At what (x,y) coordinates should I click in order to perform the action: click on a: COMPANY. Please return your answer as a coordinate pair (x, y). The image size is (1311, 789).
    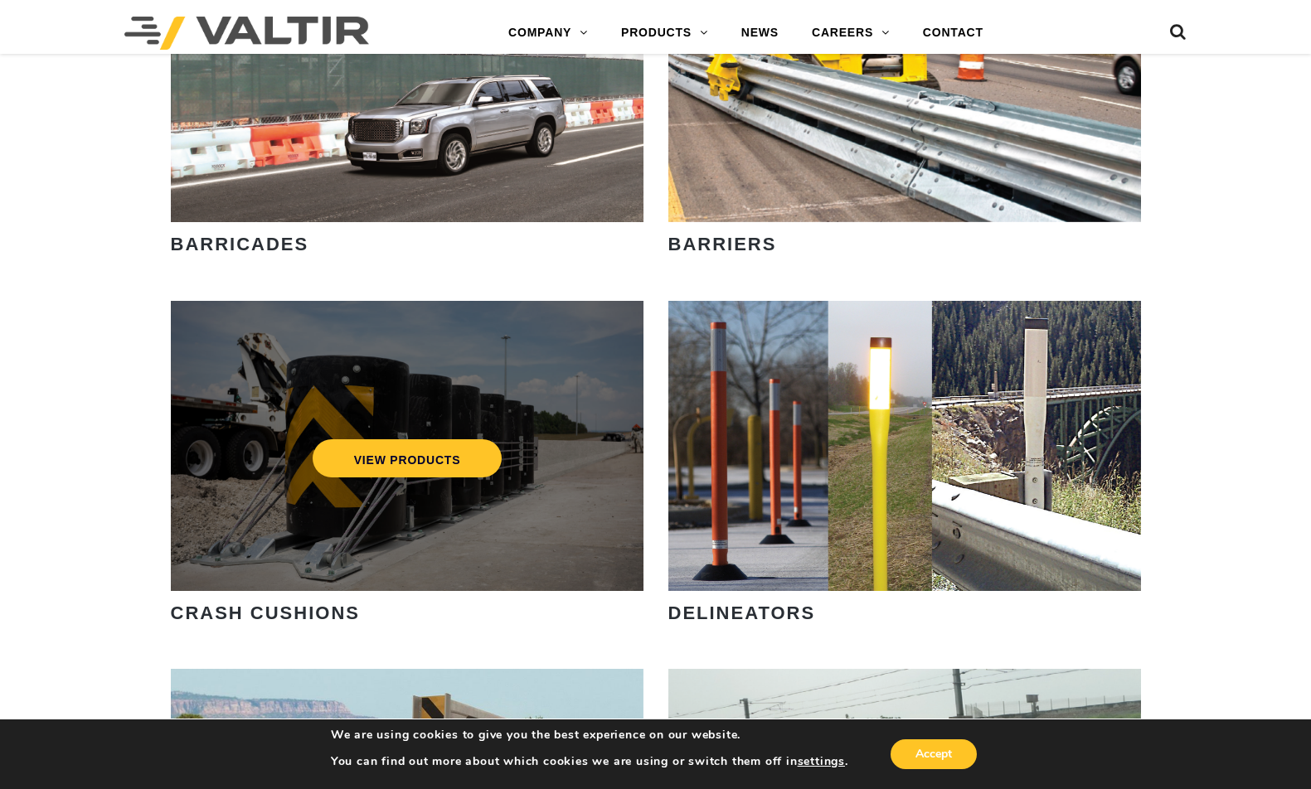
    Looking at the image, I should click on (548, 33).